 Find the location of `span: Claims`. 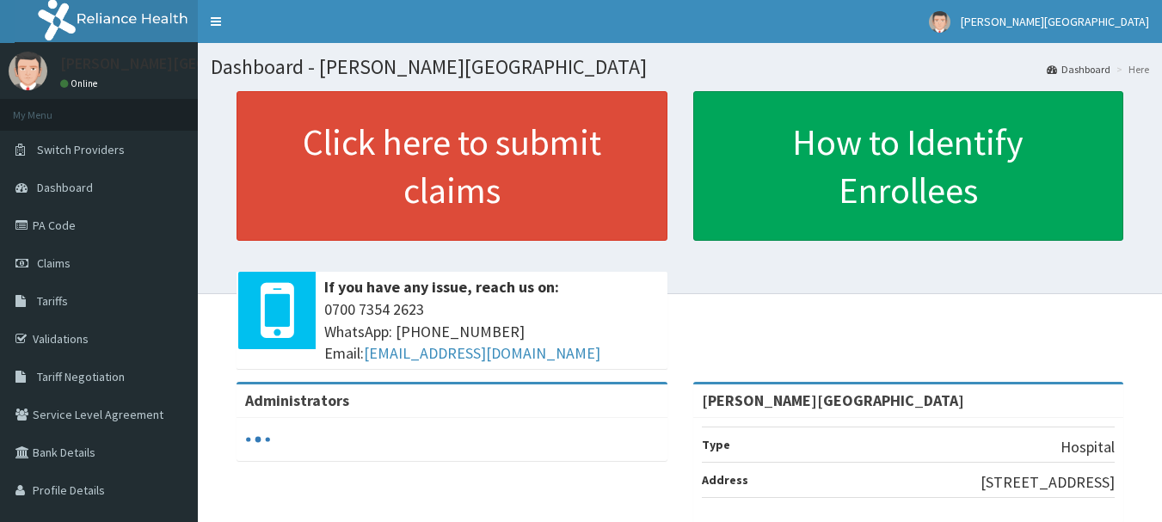

span: Claims is located at coordinates (53, 263).